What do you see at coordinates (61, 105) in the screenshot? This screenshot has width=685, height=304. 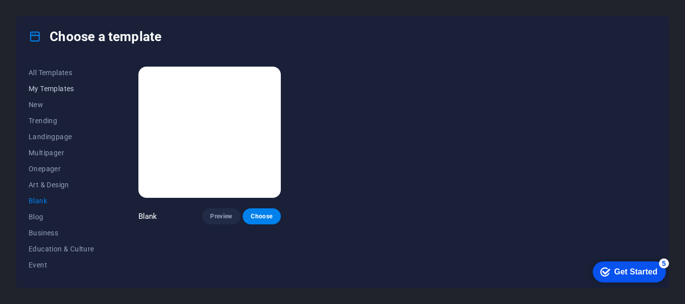 I see `span: New` at bounding box center [61, 105].